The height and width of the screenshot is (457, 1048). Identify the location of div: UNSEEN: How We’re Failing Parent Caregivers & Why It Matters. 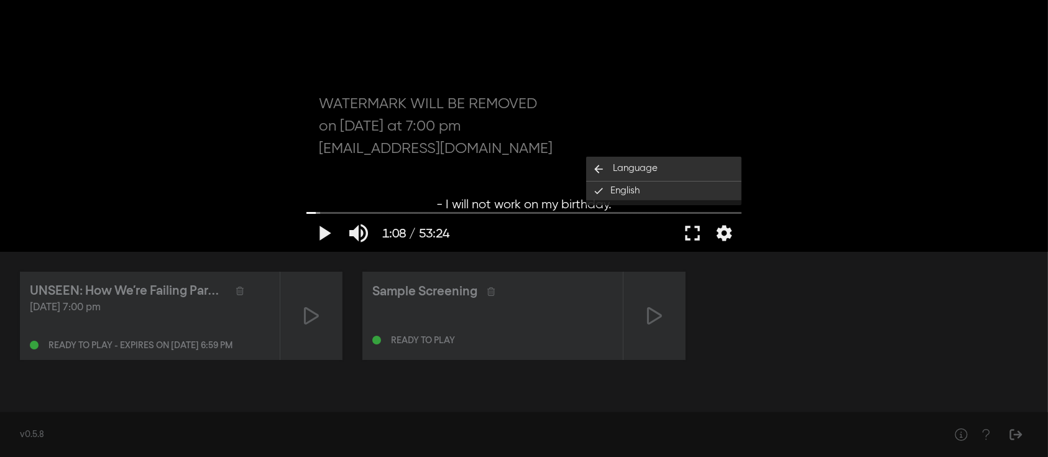
(128, 291).